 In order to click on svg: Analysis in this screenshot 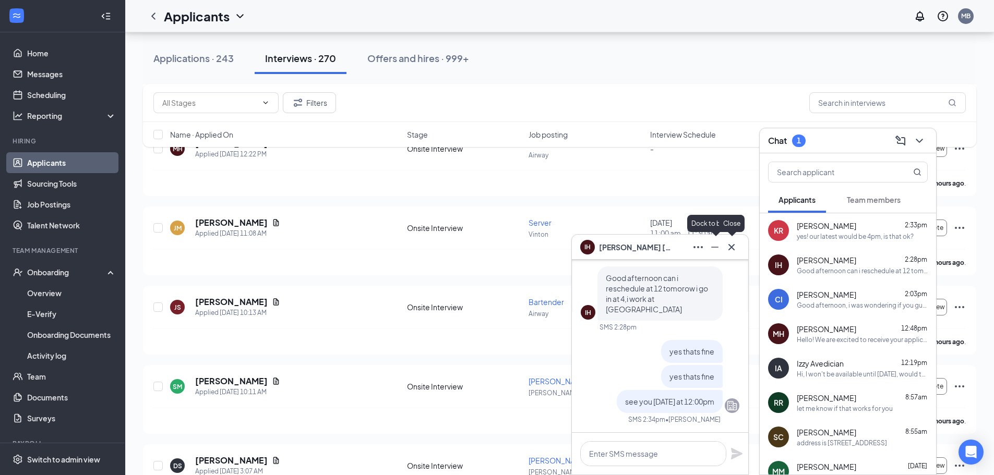, I will do `click(18, 116)`.